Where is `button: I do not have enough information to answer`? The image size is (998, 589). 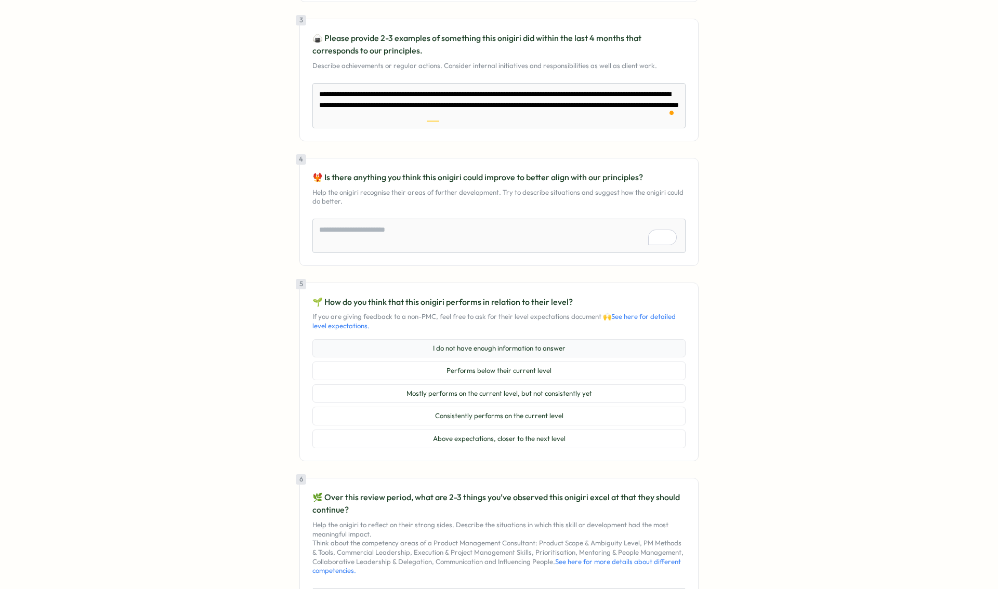
button: I do not have enough information to answer is located at coordinates (499, 349).